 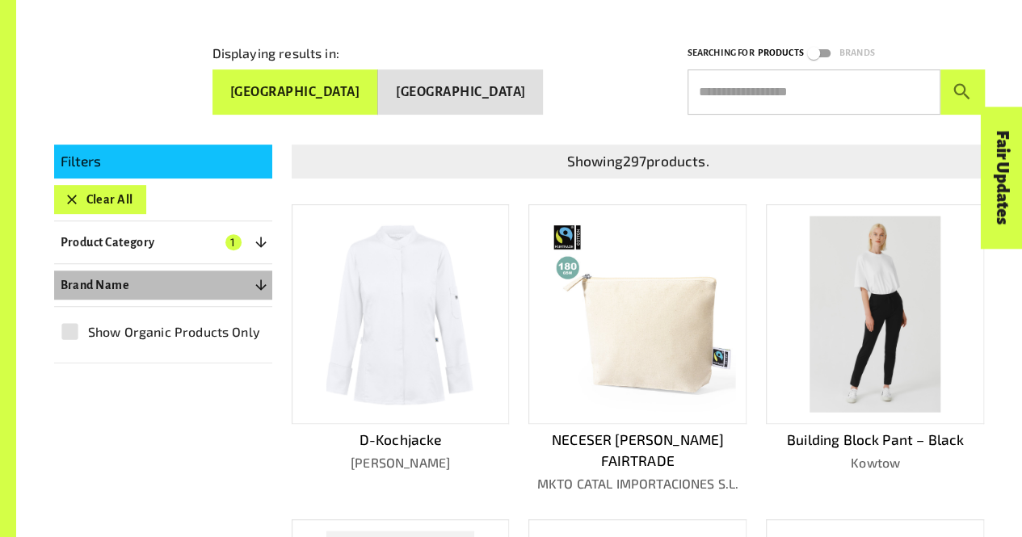 What do you see at coordinates (875, 463) in the screenshot?
I see `p: Kowtow` at bounding box center [875, 463].